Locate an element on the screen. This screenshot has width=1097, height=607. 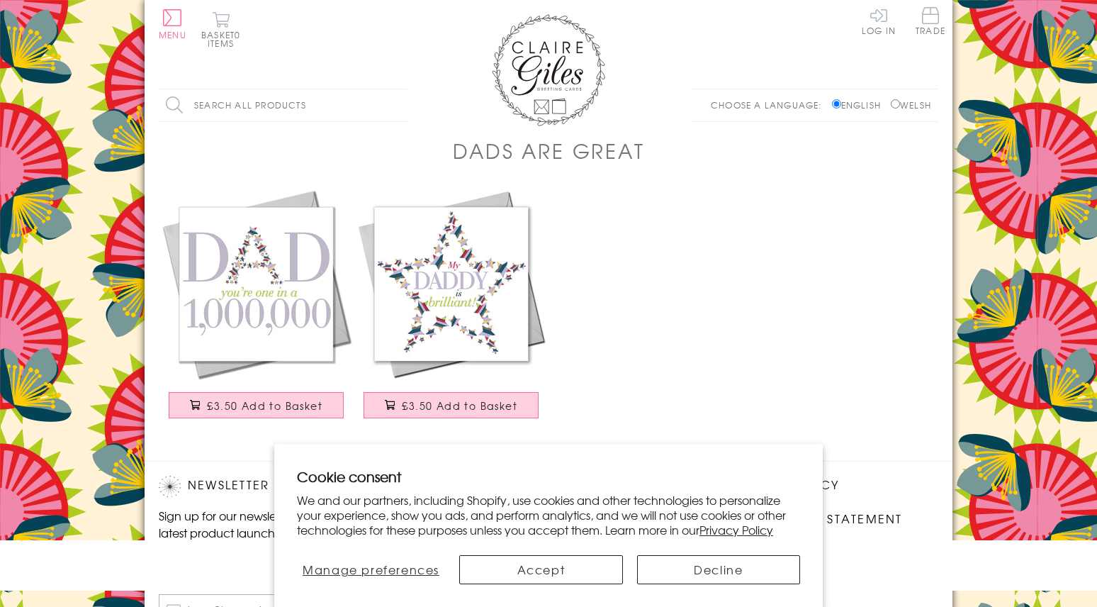
input: Search all products is located at coordinates (283, 105).